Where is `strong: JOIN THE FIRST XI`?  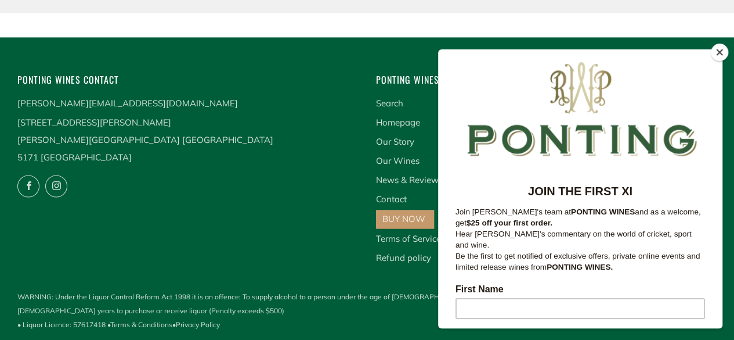 strong: JOIN THE FIRST XI is located at coordinates (142, 142).